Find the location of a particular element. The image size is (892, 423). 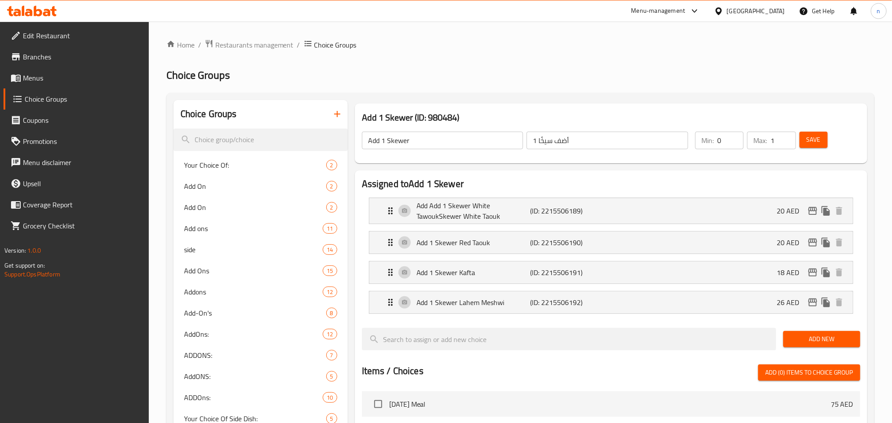

span: Version: is located at coordinates (15, 250).